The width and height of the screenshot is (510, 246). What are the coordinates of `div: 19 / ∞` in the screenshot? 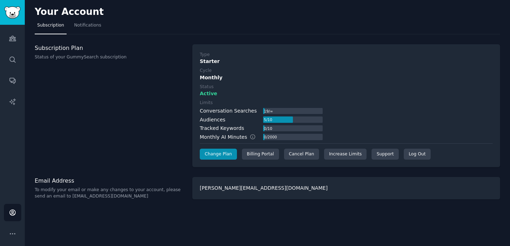 It's located at (268, 111).